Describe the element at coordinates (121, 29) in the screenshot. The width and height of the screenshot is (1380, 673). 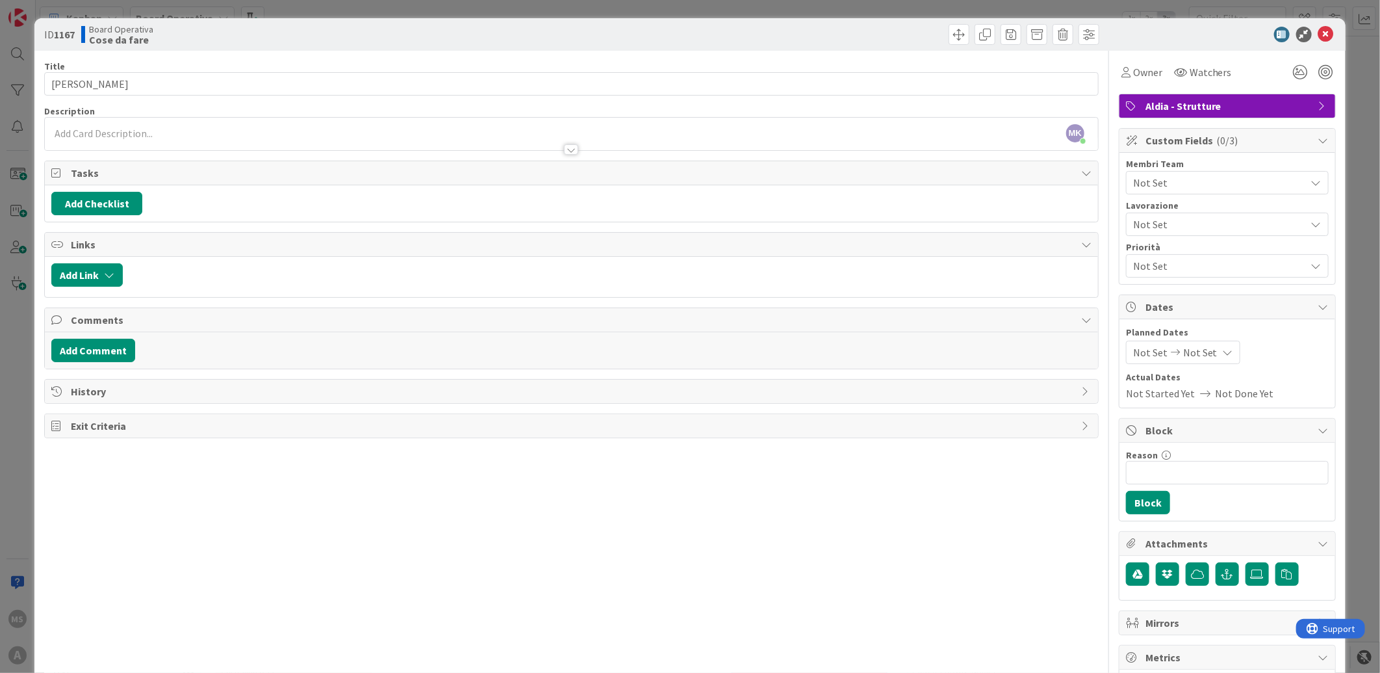
I see `span: Board Operativa` at that location.